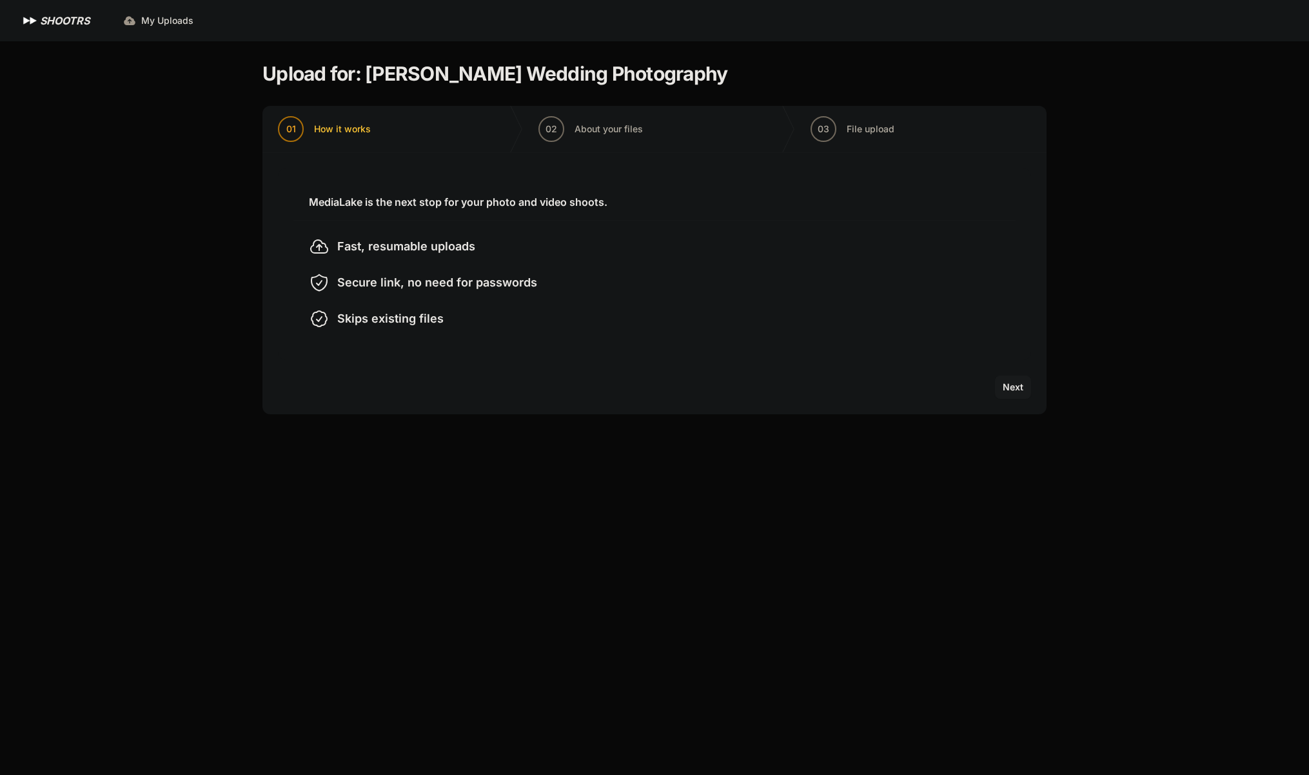  Describe the element at coordinates (55, 21) in the screenshot. I see `a: SHOOTRS SHOOTRS` at that location.